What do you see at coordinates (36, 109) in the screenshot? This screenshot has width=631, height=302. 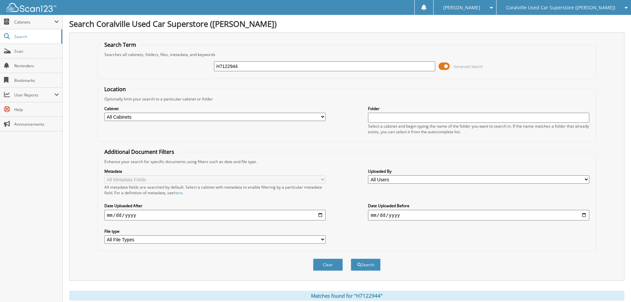 I see `span: Help` at bounding box center [36, 109].